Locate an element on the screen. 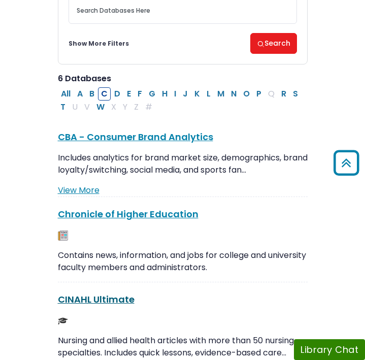  button: Filter Results S is located at coordinates (296, 94).